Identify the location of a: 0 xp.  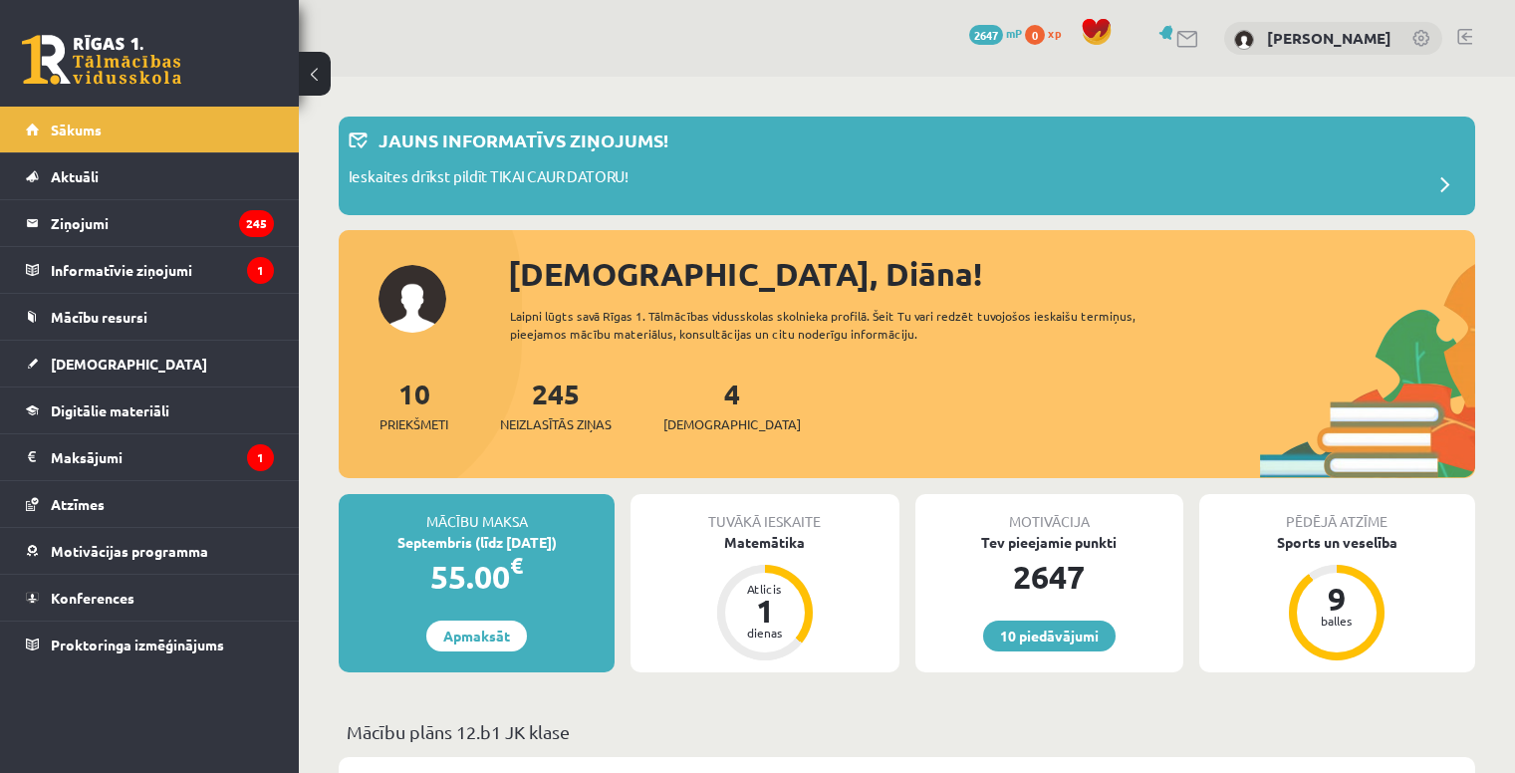
(1048, 33).